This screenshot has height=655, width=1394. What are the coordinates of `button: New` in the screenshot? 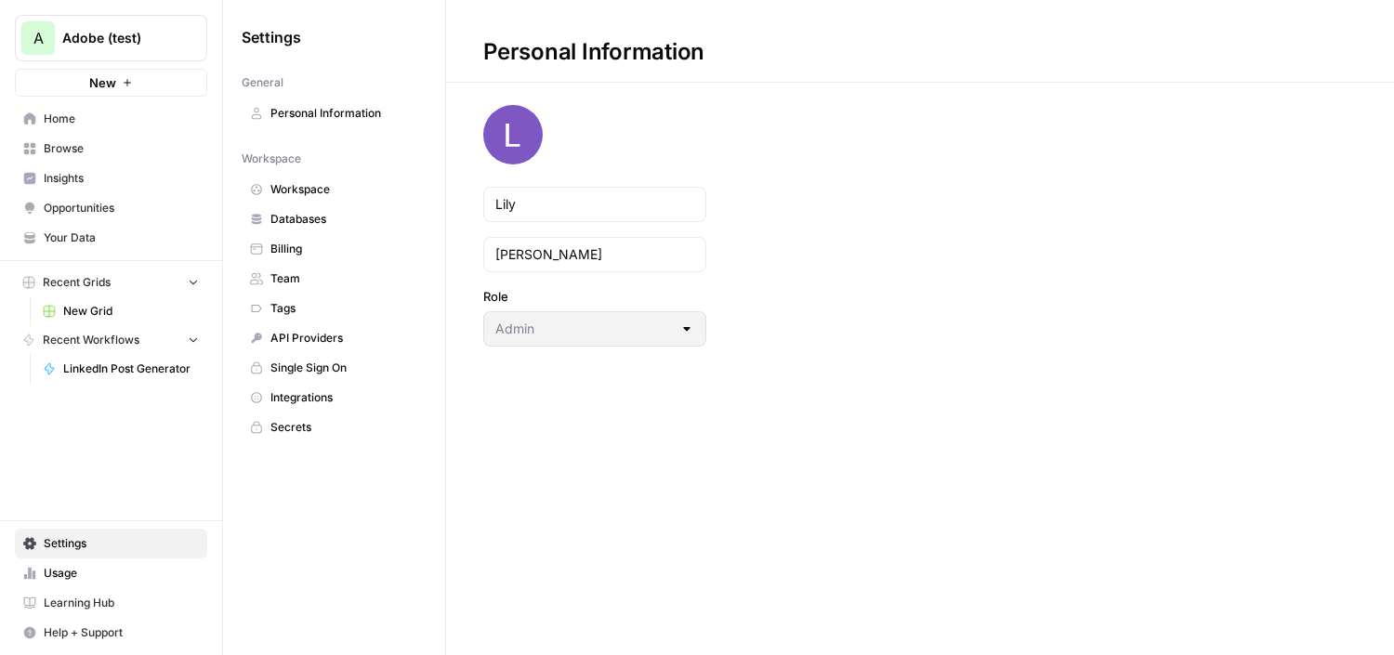 It's located at (111, 83).